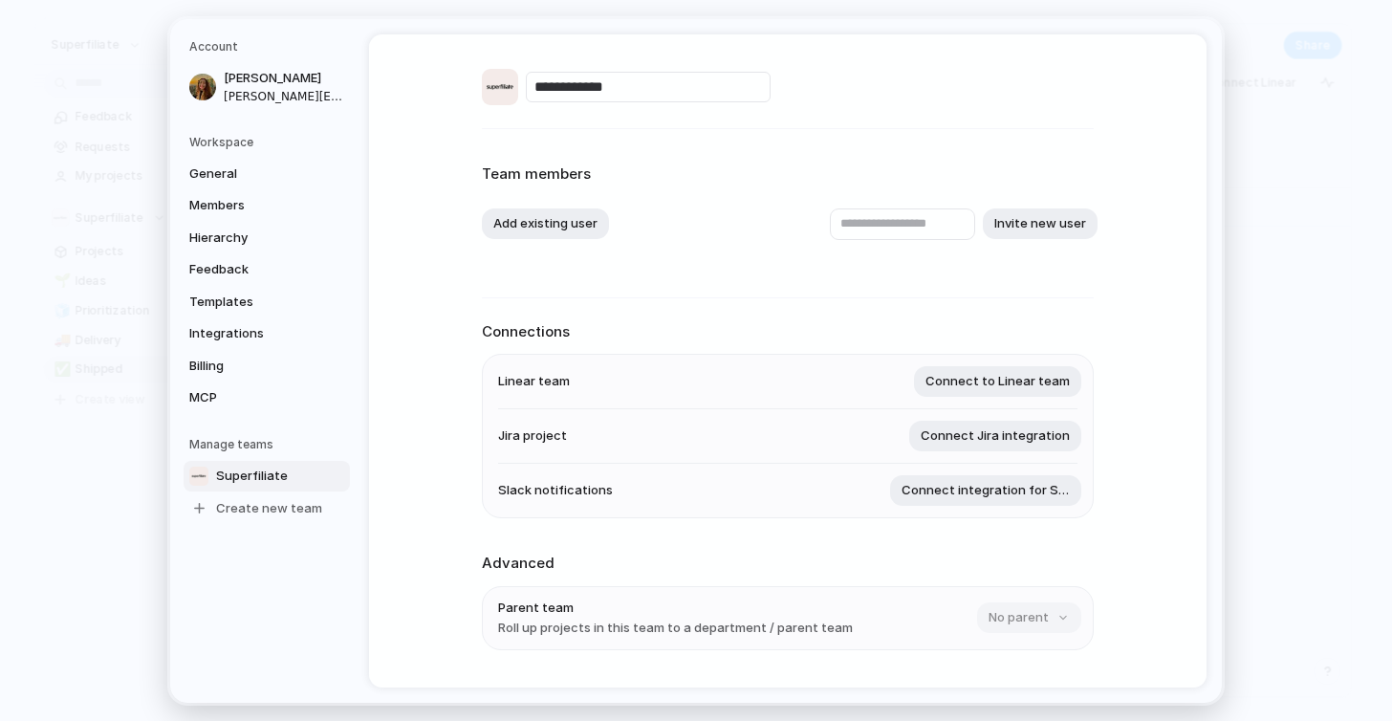 The image size is (1392, 721). Describe the element at coordinates (267, 475) in the screenshot. I see `a: Superfiliate` at that location.